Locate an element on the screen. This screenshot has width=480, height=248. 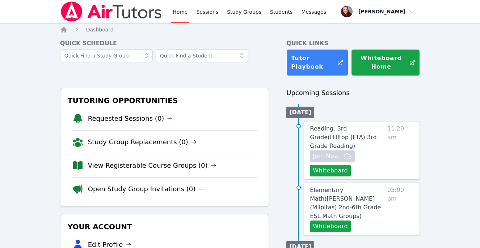
span: Dashboard is located at coordinates (100, 30).